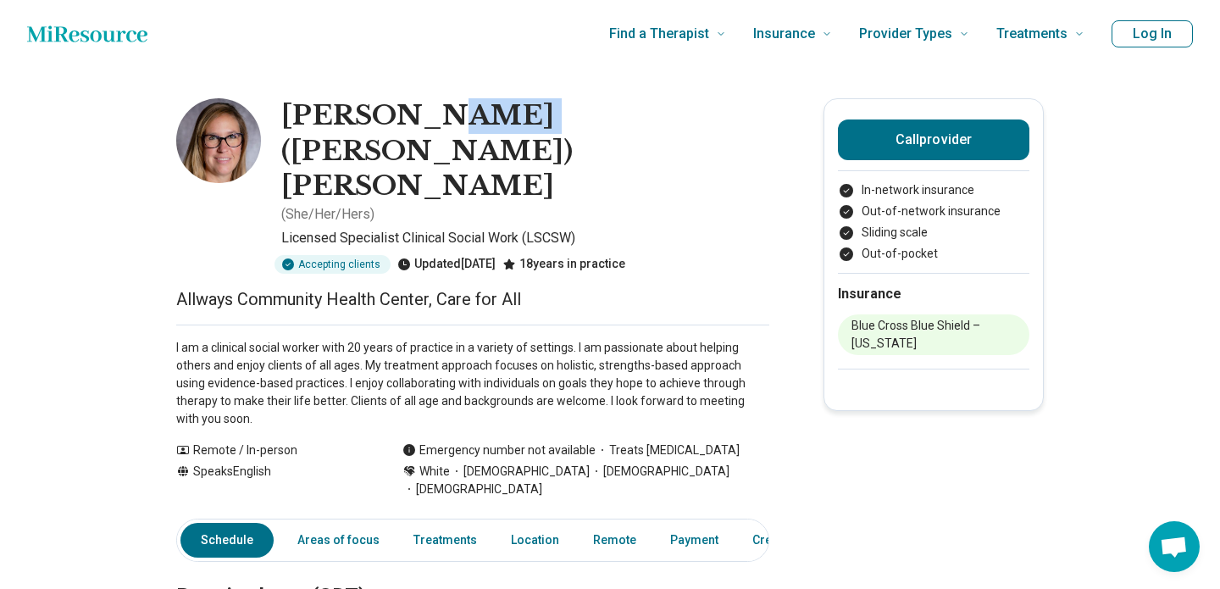  What do you see at coordinates (218, 141) in the screenshot?
I see `img: Cynthia Myers, Licensed Specialist Clinical Social Work (LSCSW)` at bounding box center [218, 141].